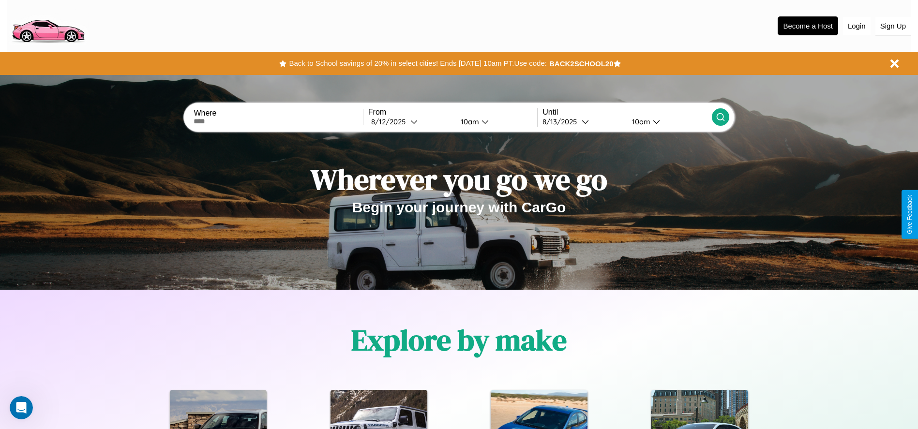 The width and height of the screenshot is (918, 429). I want to click on button: 8/12/2025, so click(410, 121).